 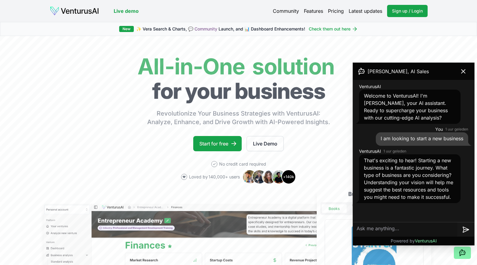 What do you see at coordinates (333, 29) in the screenshot?
I see `a: Check them out here` at bounding box center [333, 29].